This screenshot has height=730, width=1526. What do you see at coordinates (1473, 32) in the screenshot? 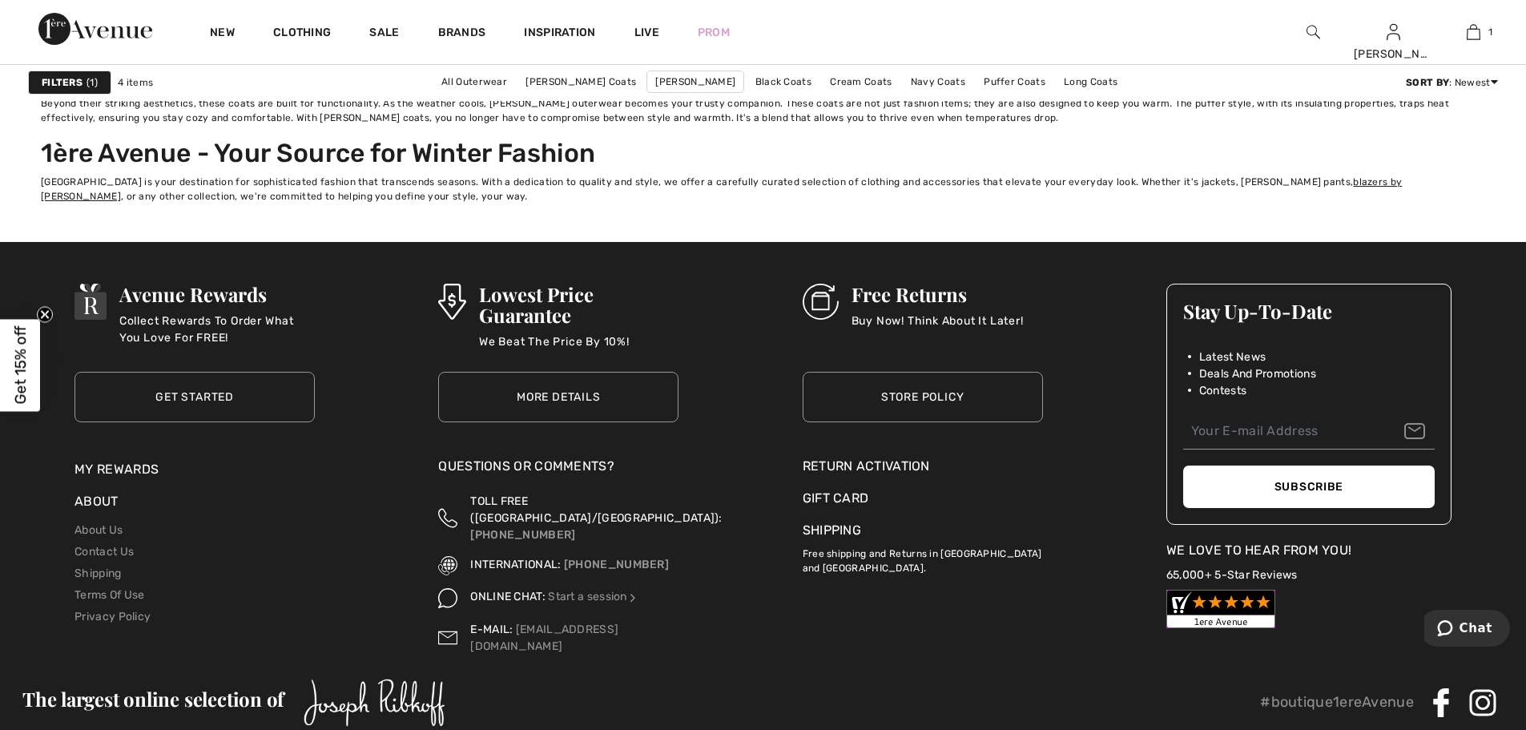
I see `img: My Bag` at bounding box center [1473, 32].